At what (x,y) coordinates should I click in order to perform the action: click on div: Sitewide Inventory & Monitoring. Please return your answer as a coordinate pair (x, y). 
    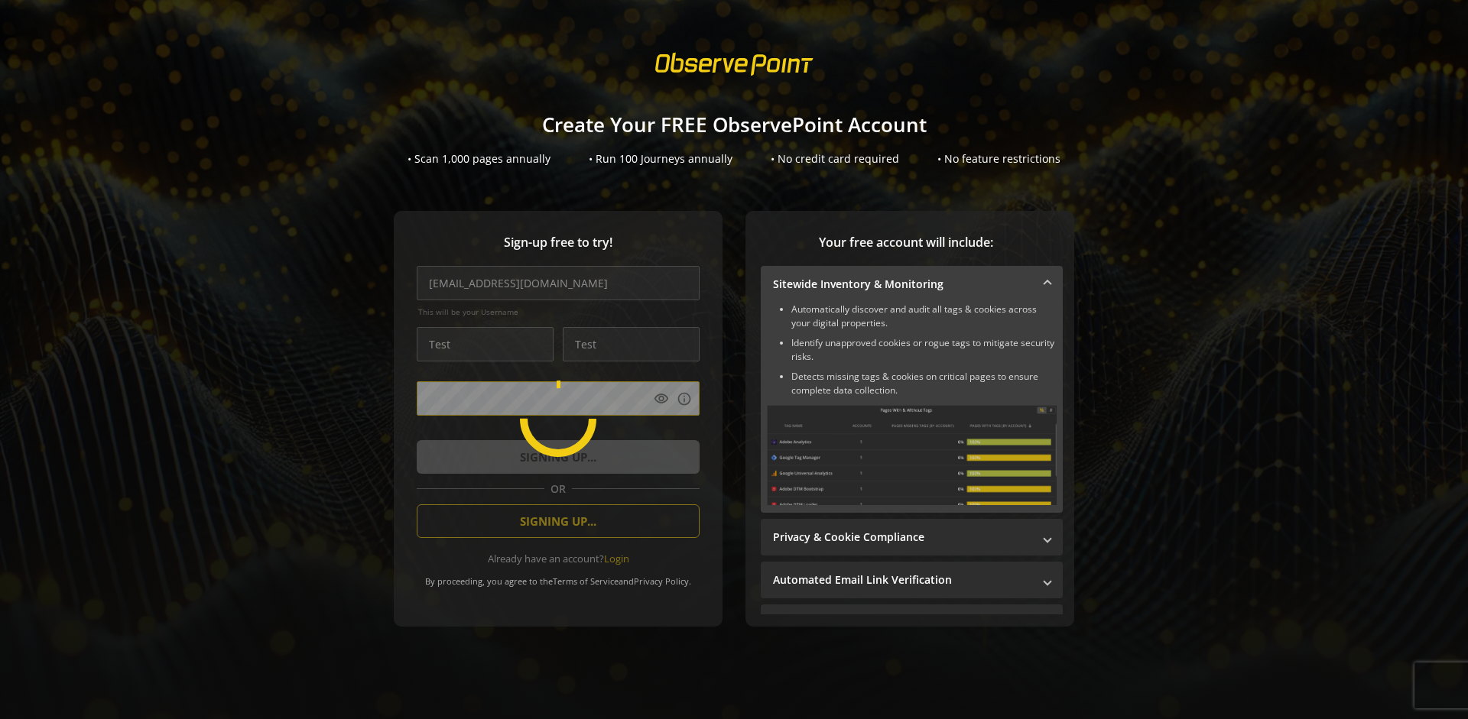
    Looking at the image, I should click on (911, 407).